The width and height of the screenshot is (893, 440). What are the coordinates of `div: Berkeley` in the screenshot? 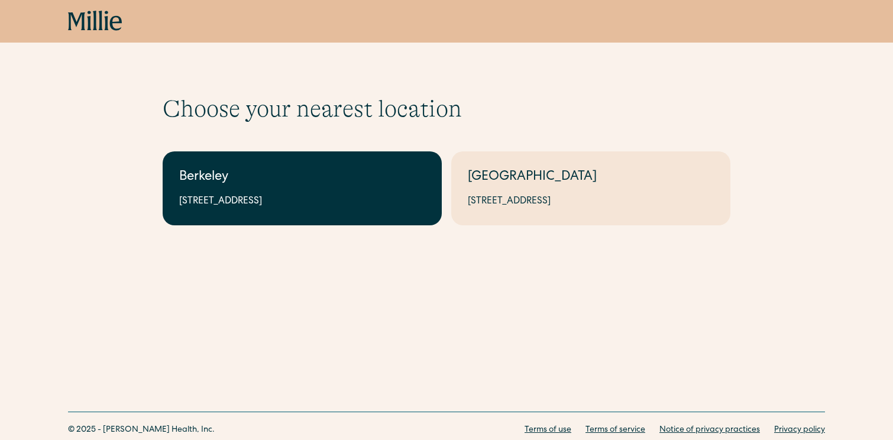 It's located at (302, 177).